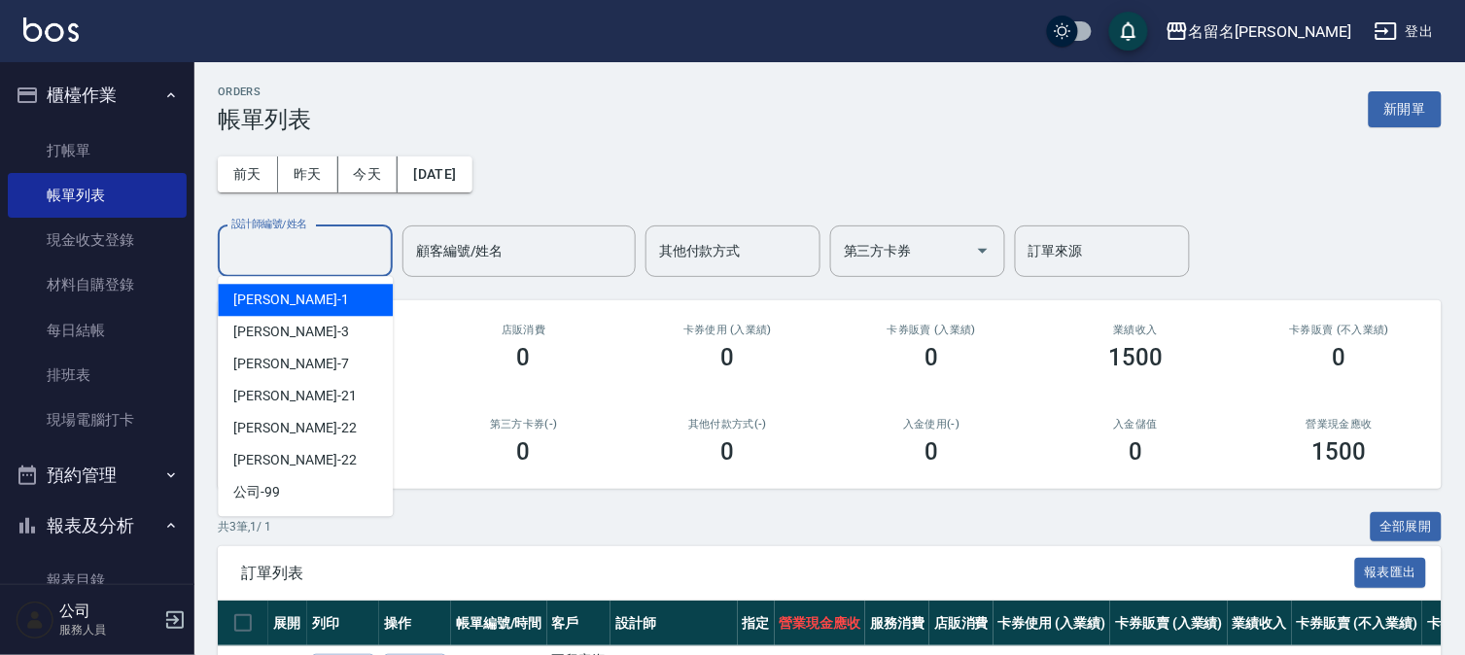 The width and height of the screenshot is (1465, 655). What do you see at coordinates (1260, 623) in the screenshot?
I see `th: 業績收入` at bounding box center [1260, 623].